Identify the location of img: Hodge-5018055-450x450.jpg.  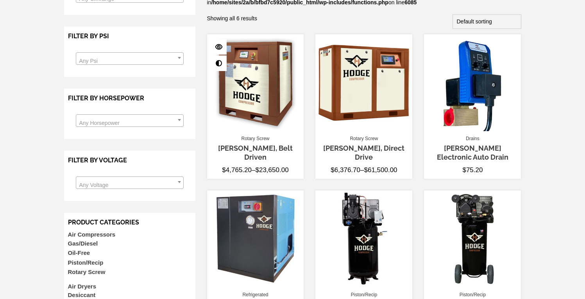
(364, 239).